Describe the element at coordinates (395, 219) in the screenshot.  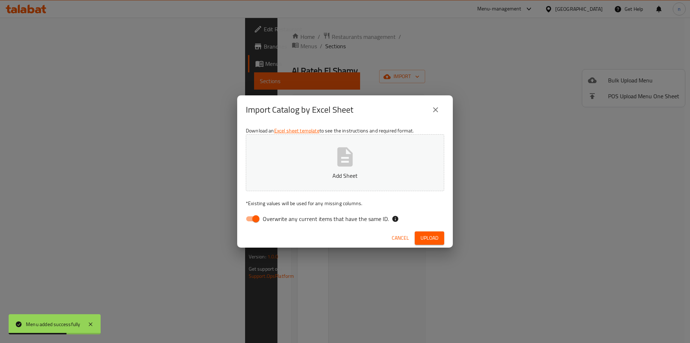
I see `svg: If the overwrite option isn't selected, then the items that match an existing ID will be ignored ...` at that location.